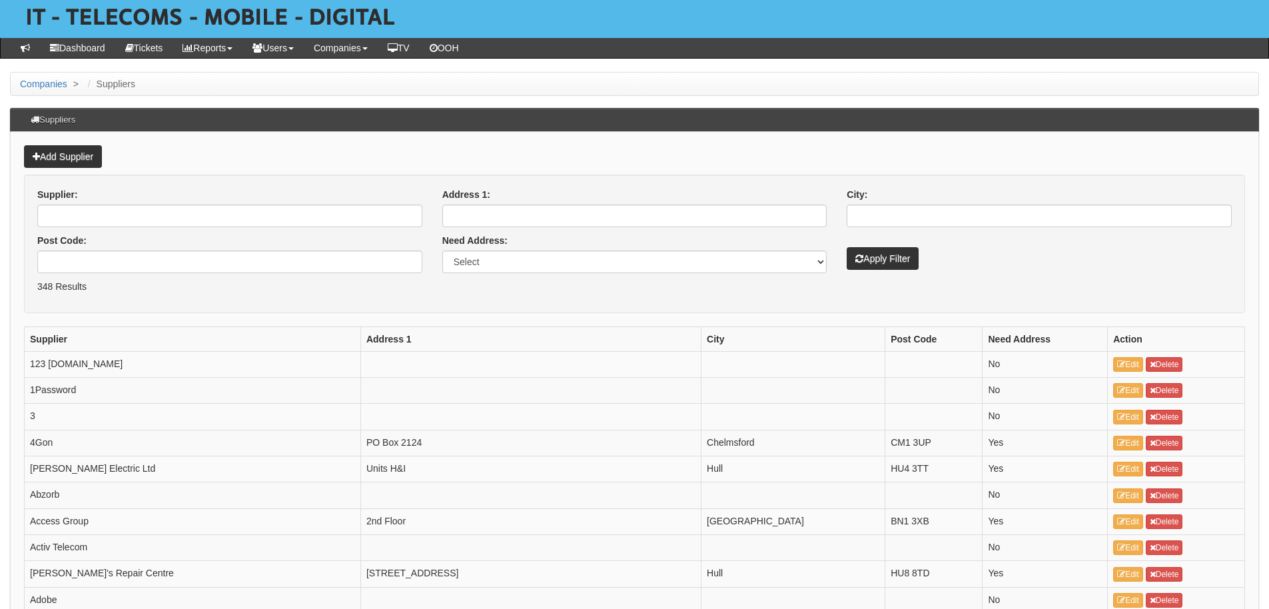 The image size is (1269, 609). Describe the element at coordinates (193, 338) in the screenshot. I see `th: Supplier` at that location.